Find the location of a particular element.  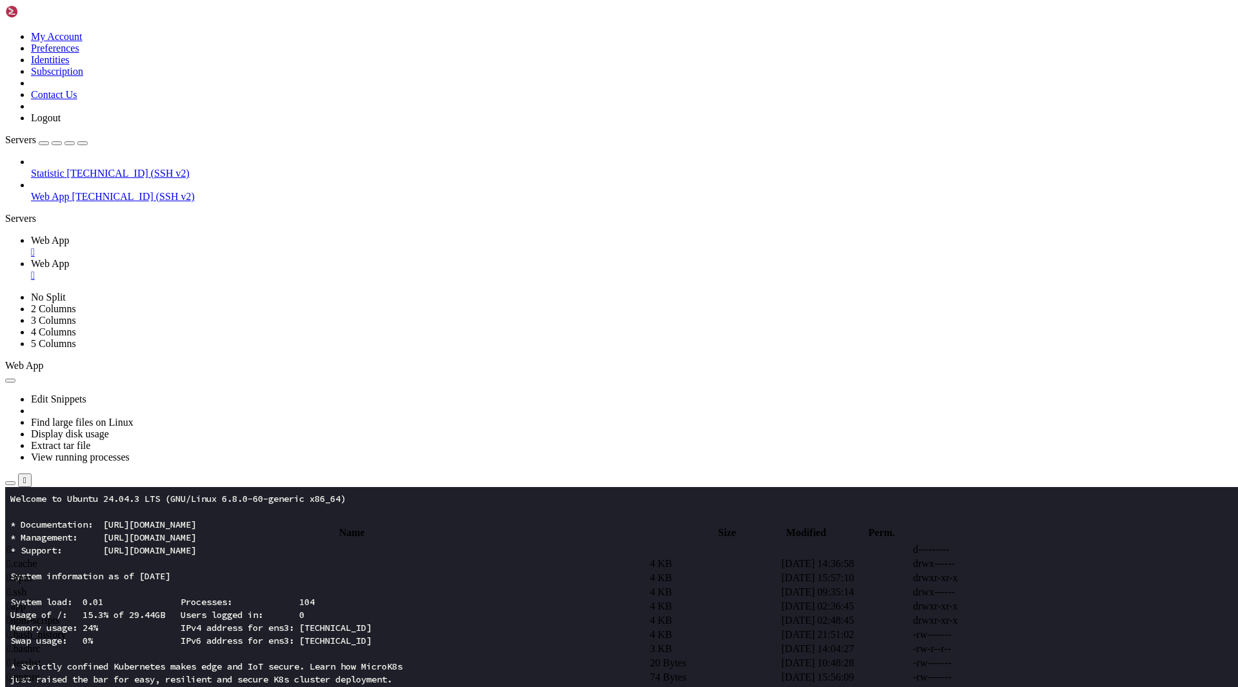

span: npm-scripts is located at coordinates (33, 620).